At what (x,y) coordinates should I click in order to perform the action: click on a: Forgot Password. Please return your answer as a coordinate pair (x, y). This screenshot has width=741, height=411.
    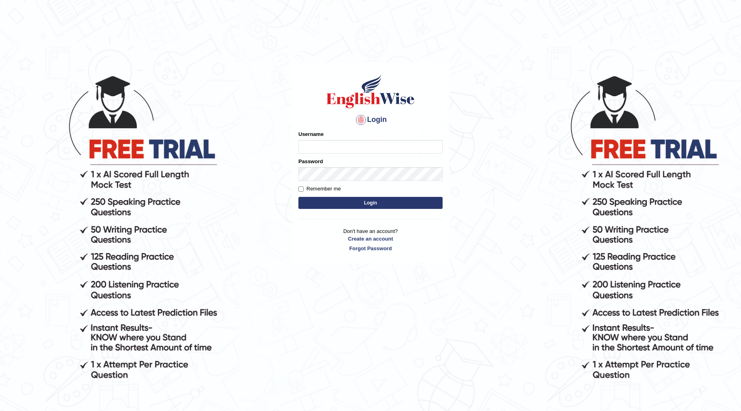
    Looking at the image, I should click on (370, 248).